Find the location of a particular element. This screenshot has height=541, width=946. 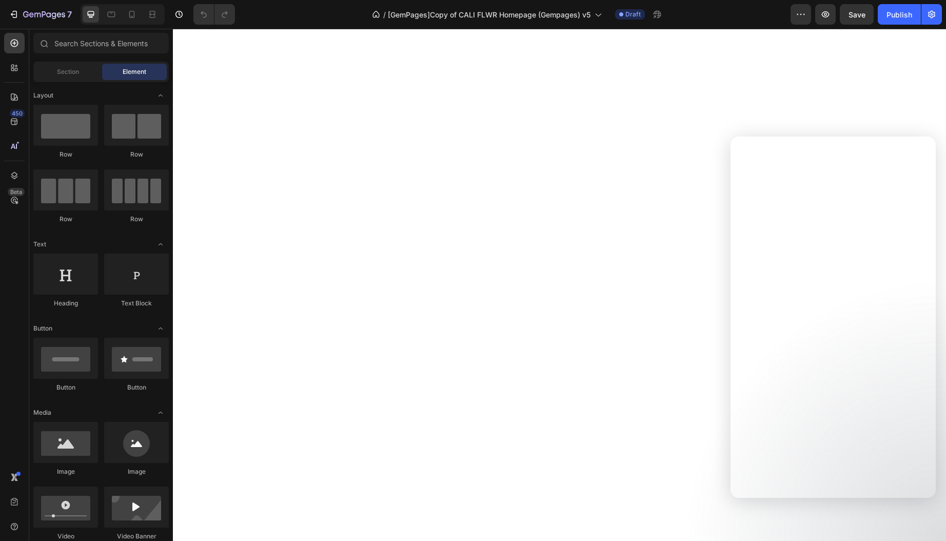

div: Publish is located at coordinates (900, 14).